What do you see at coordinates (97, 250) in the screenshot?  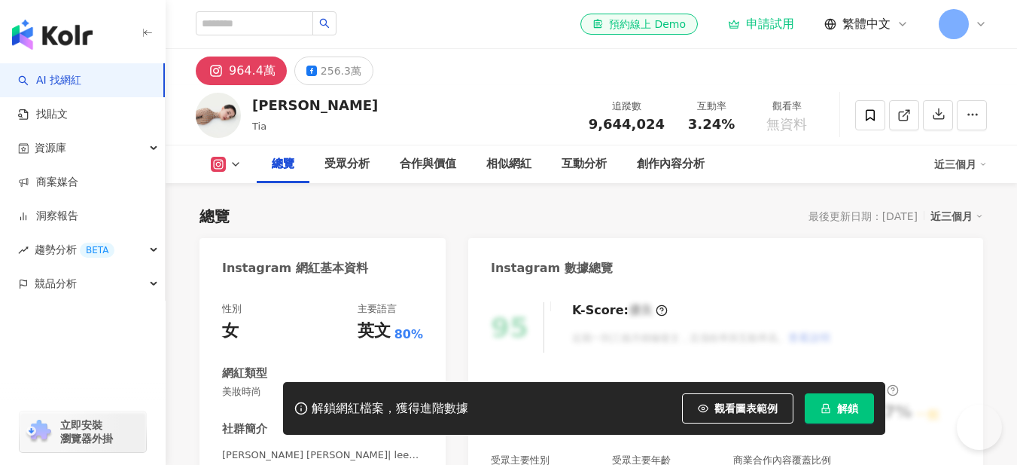 I see `div: BETA` at bounding box center [97, 250].